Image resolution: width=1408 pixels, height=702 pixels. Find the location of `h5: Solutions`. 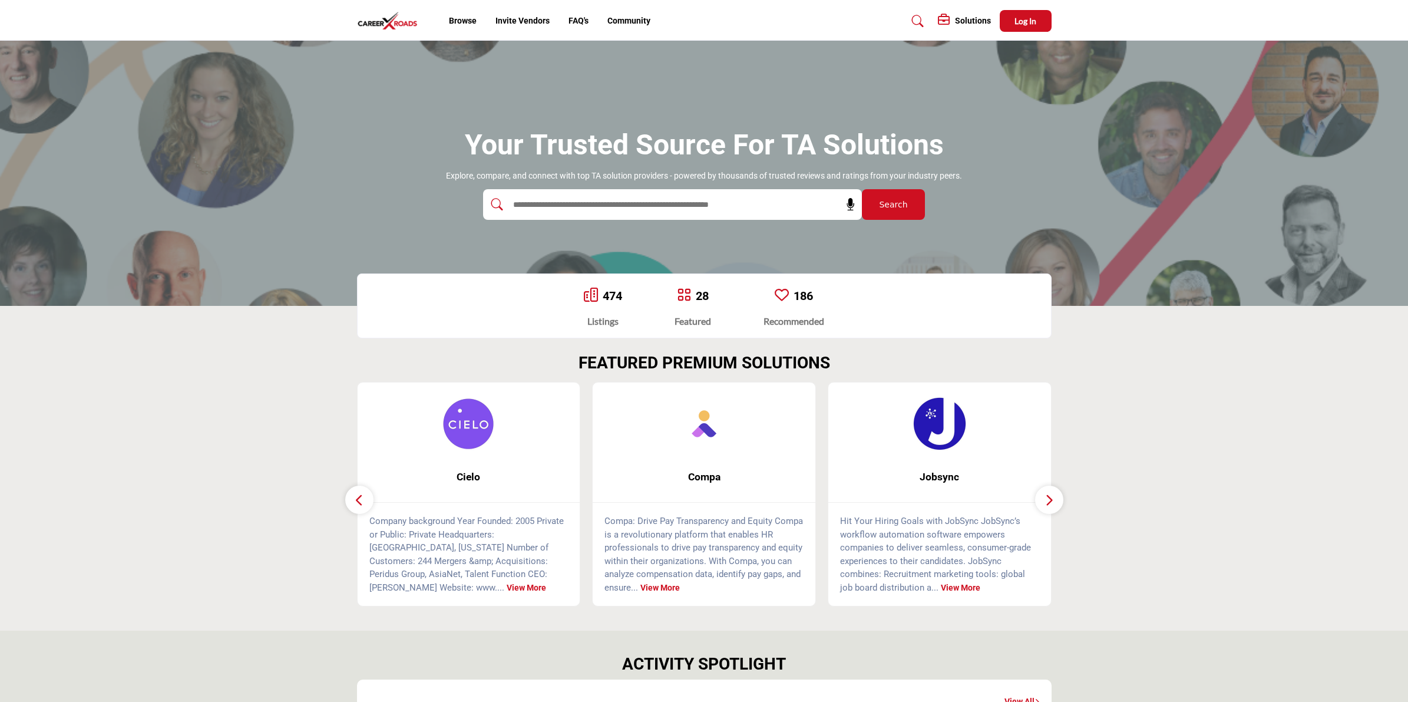

h5: Solutions is located at coordinates (973, 21).